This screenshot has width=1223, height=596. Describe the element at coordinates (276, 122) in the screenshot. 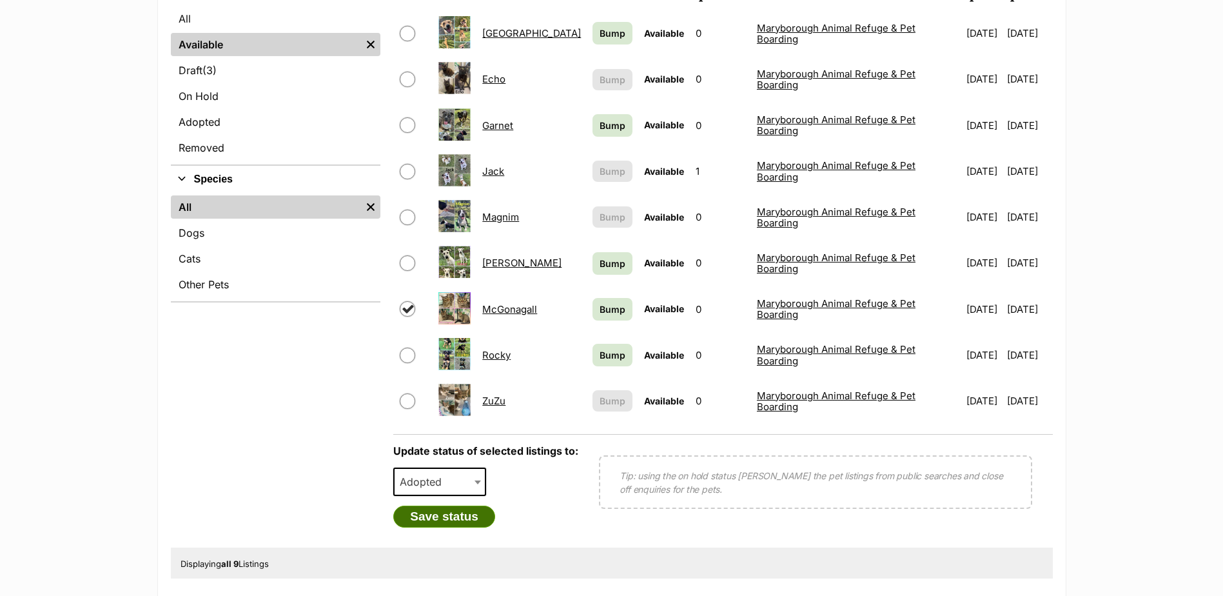

I see `a: Adopted` at that location.